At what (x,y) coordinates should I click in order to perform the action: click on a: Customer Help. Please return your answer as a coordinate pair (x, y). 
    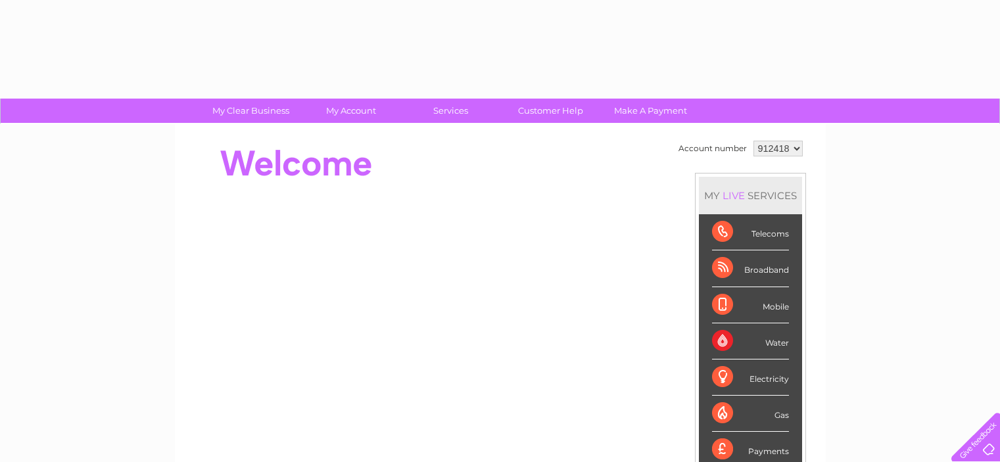
    Looking at the image, I should click on (550, 110).